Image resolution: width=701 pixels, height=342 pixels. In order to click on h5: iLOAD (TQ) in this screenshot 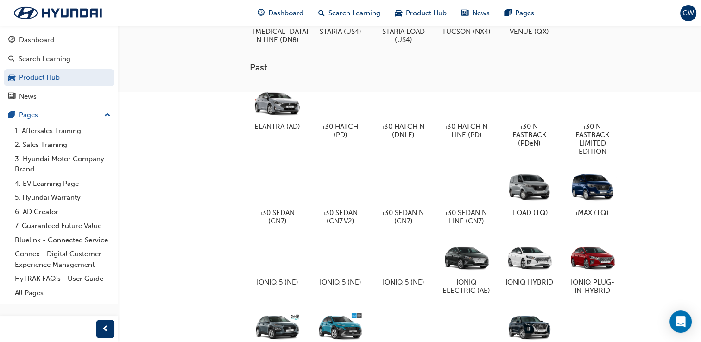, I will do `click(529, 213)`.